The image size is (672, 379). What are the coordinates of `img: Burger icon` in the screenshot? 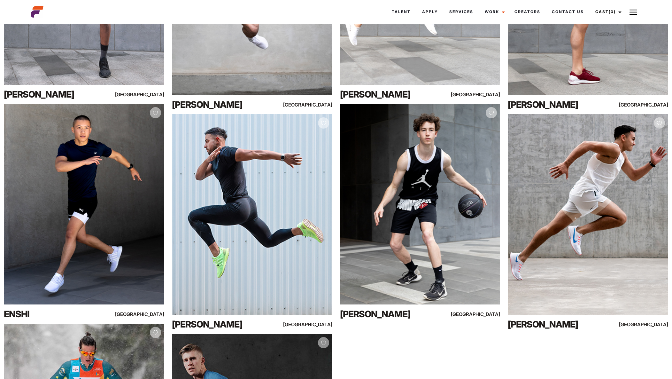 It's located at (634, 12).